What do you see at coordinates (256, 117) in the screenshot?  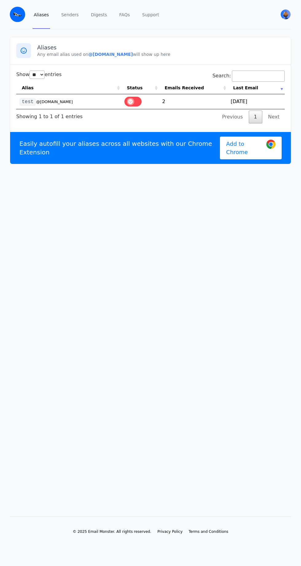 I see `a: 1` at bounding box center [256, 117].